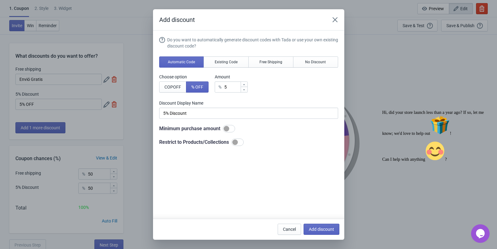 This screenshot has height=249, width=497. Describe the element at coordinates (271, 62) in the screenshot. I see `span: Free Shipping` at that location.